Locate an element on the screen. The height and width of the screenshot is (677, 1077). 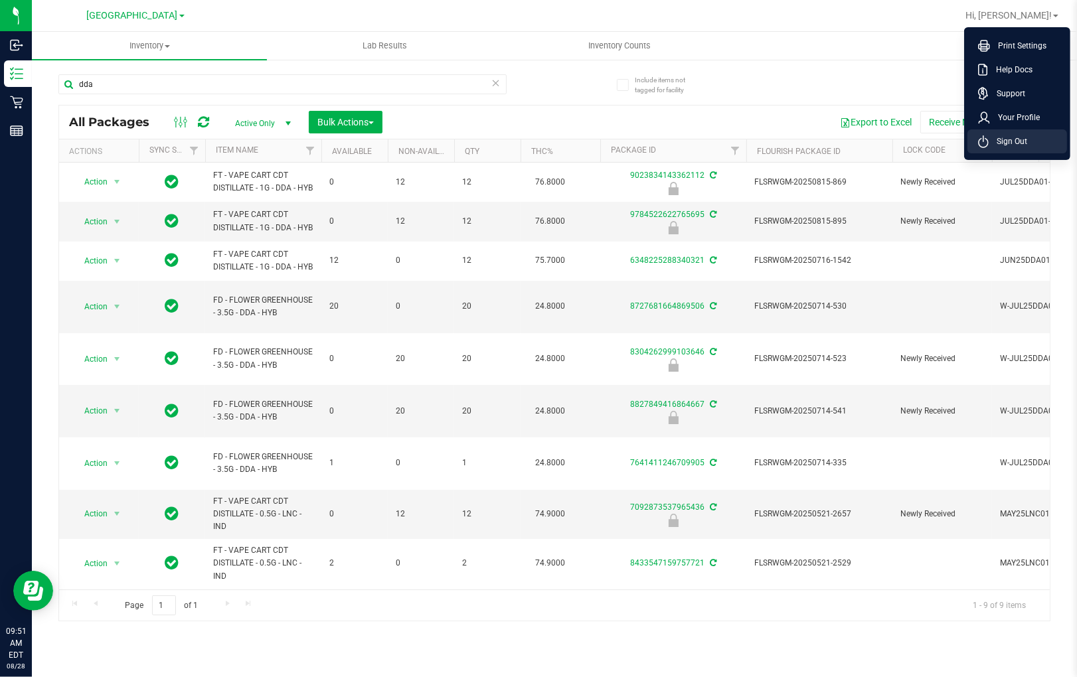
inline-svg: Inventory is located at coordinates (17, 74).